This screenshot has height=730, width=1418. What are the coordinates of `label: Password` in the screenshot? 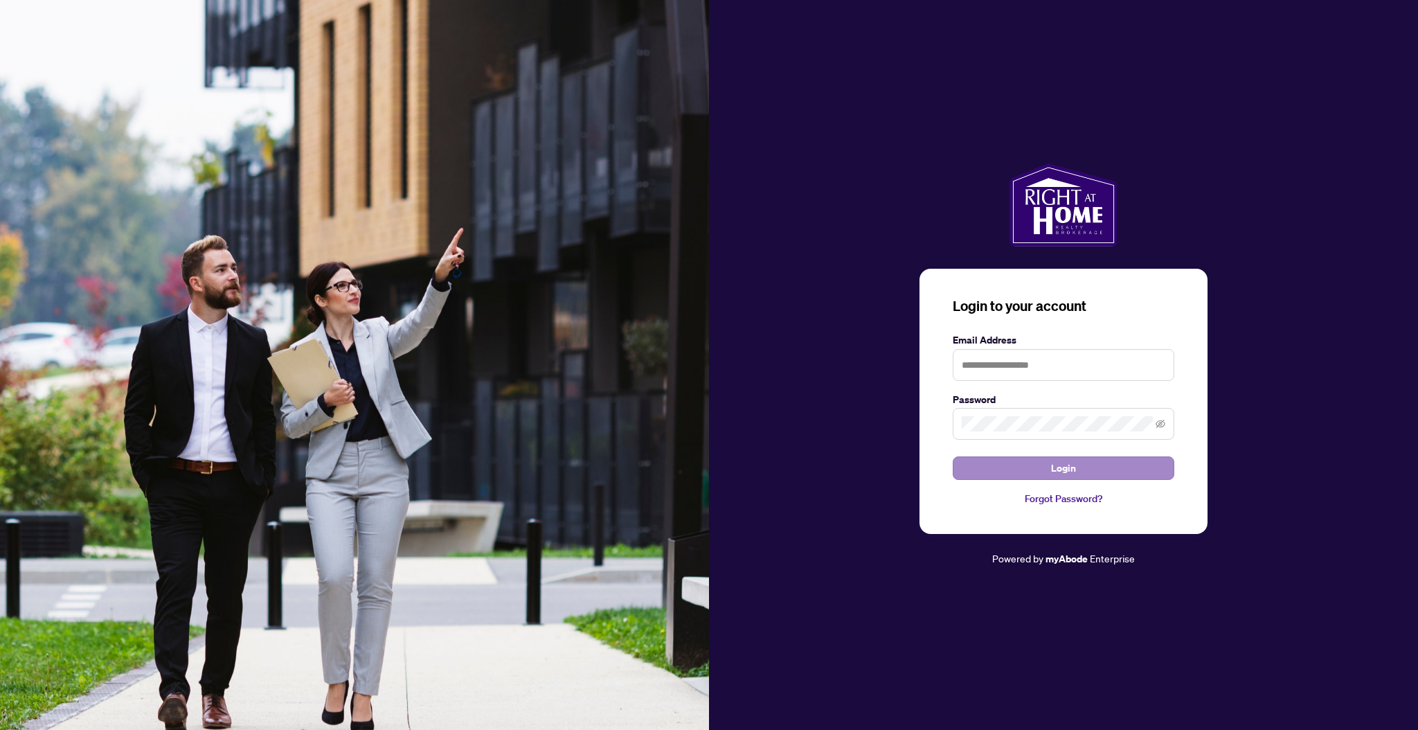 It's located at (1063, 399).